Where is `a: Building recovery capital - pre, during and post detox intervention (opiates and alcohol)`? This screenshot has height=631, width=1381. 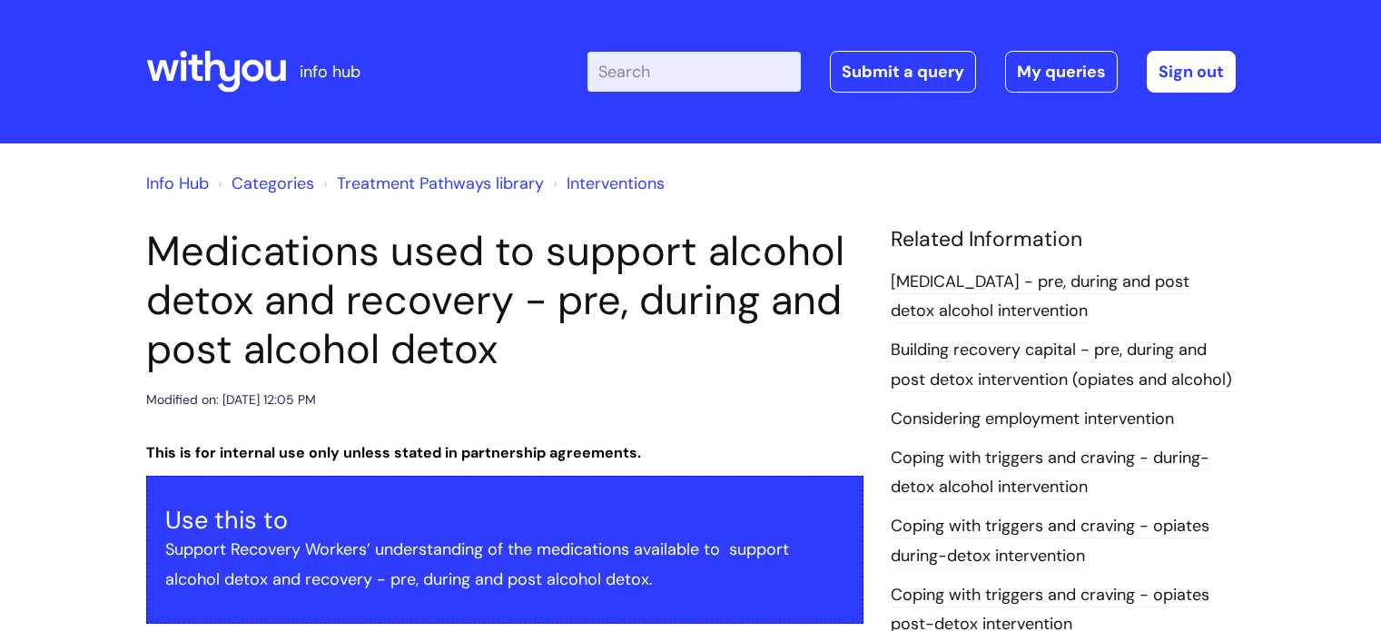
a: Building recovery capital - pre, during and post detox intervention (opiates and alcohol) is located at coordinates (1061, 365).